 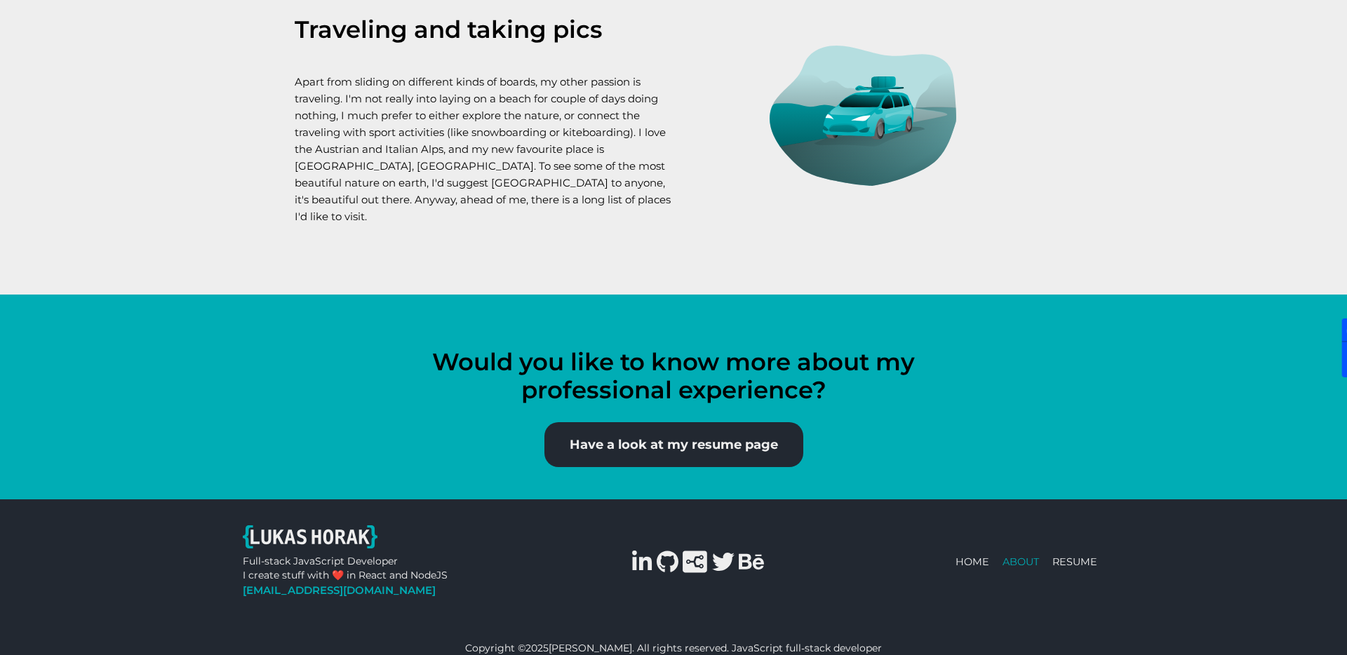 What do you see at coordinates (751, 562) in the screenshot?
I see `a: Lukas Horak on Behance` at bounding box center [751, 562].